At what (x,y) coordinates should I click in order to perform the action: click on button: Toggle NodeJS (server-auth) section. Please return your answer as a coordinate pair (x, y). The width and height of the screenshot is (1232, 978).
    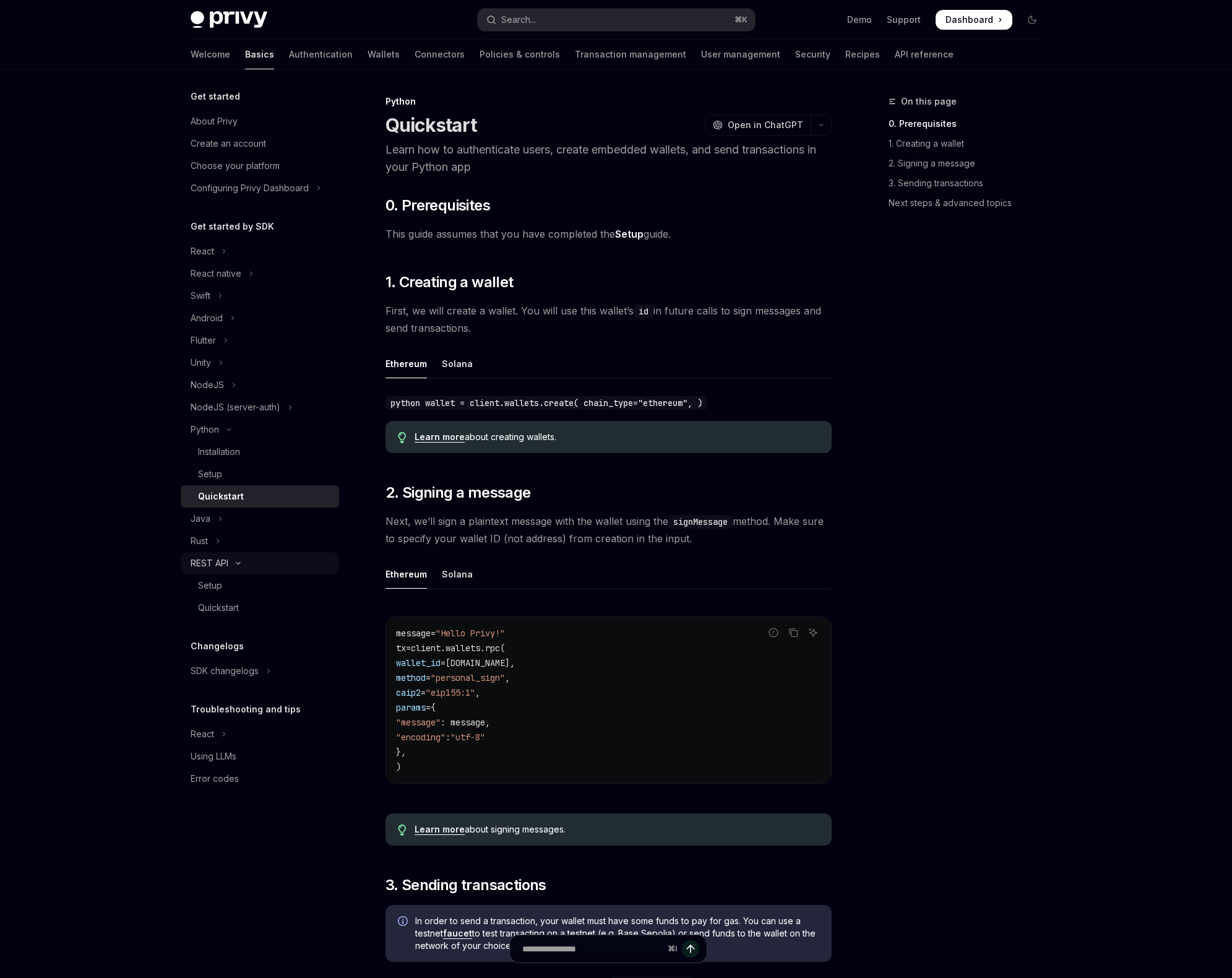
    Looking at the image, I should click on (260, 407).